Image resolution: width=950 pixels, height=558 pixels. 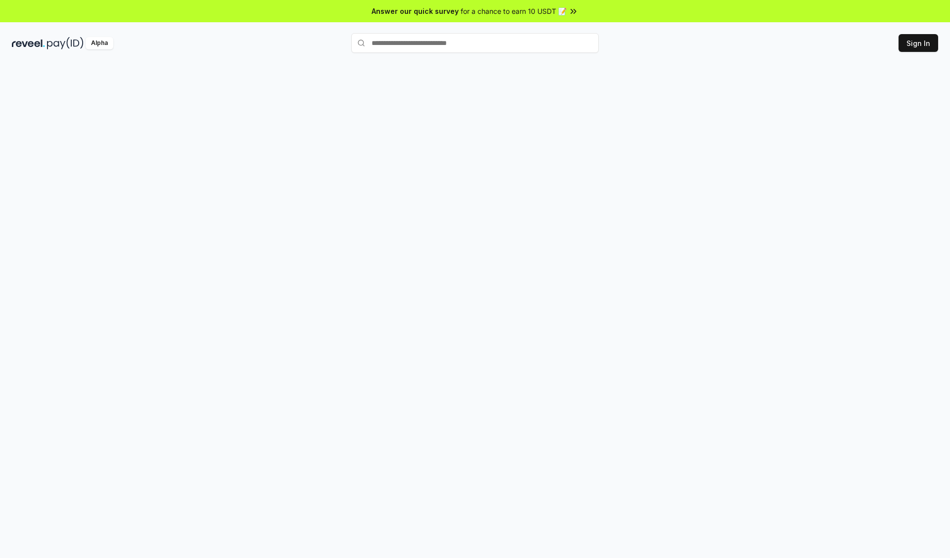 I want to click on span: Answer our quick survey, so click(x=415, y=11).